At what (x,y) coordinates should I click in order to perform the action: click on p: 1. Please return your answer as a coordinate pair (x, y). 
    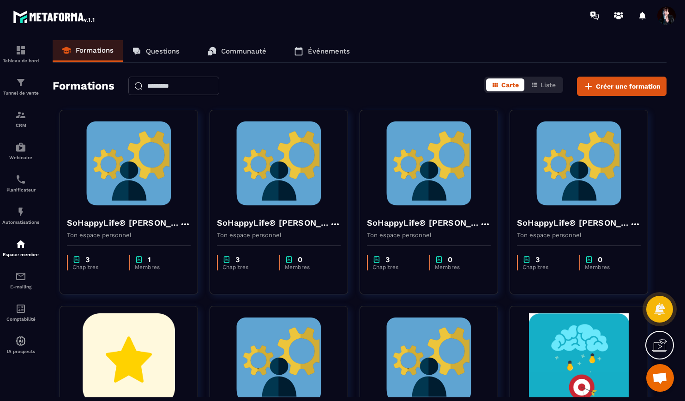
    Looking at the image, I should click on (149, 259).